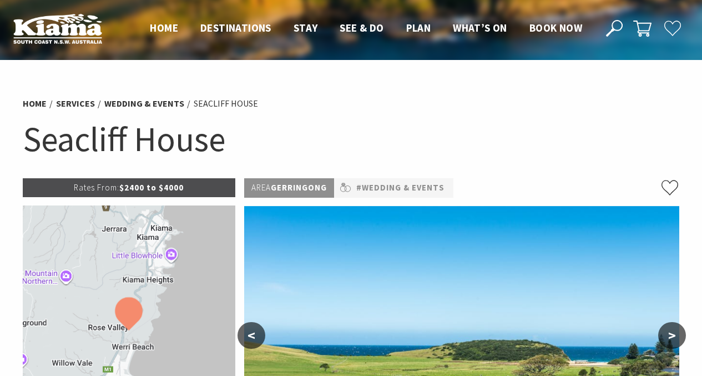  What do you see at coordinates (351, 139) in the screenshot?
I see `h1: Seacliff House` at bounding box center [351, 139].